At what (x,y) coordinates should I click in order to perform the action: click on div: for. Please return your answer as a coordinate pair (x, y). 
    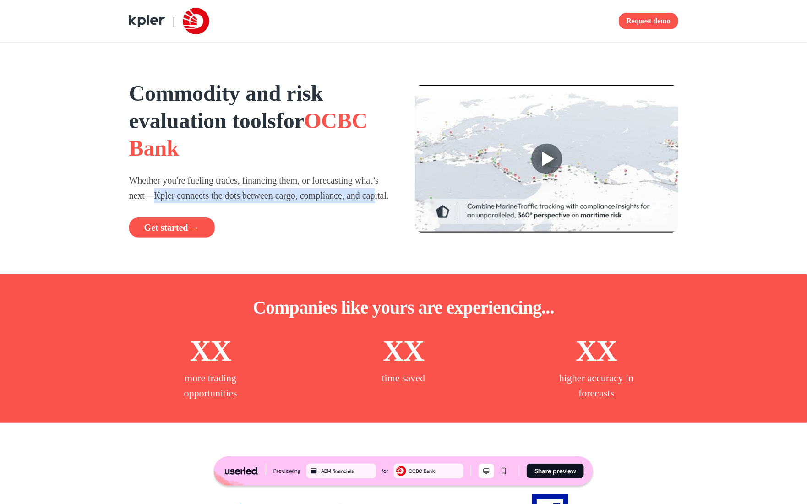
    Looking at the image, I should click on (385, 471).